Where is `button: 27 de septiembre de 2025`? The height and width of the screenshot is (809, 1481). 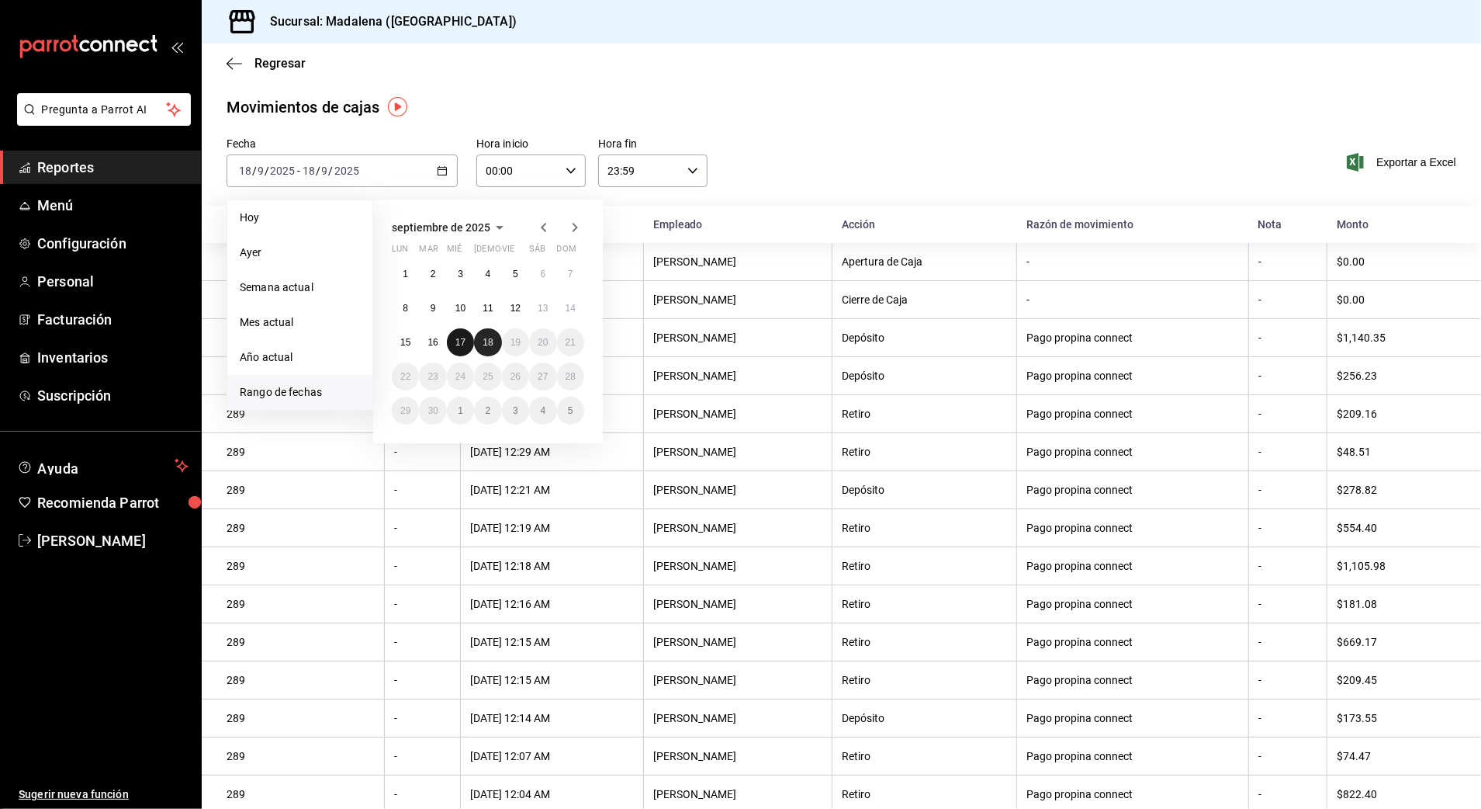 button: 27 de septiembre de 2025 is located at coordinates (542, 376).